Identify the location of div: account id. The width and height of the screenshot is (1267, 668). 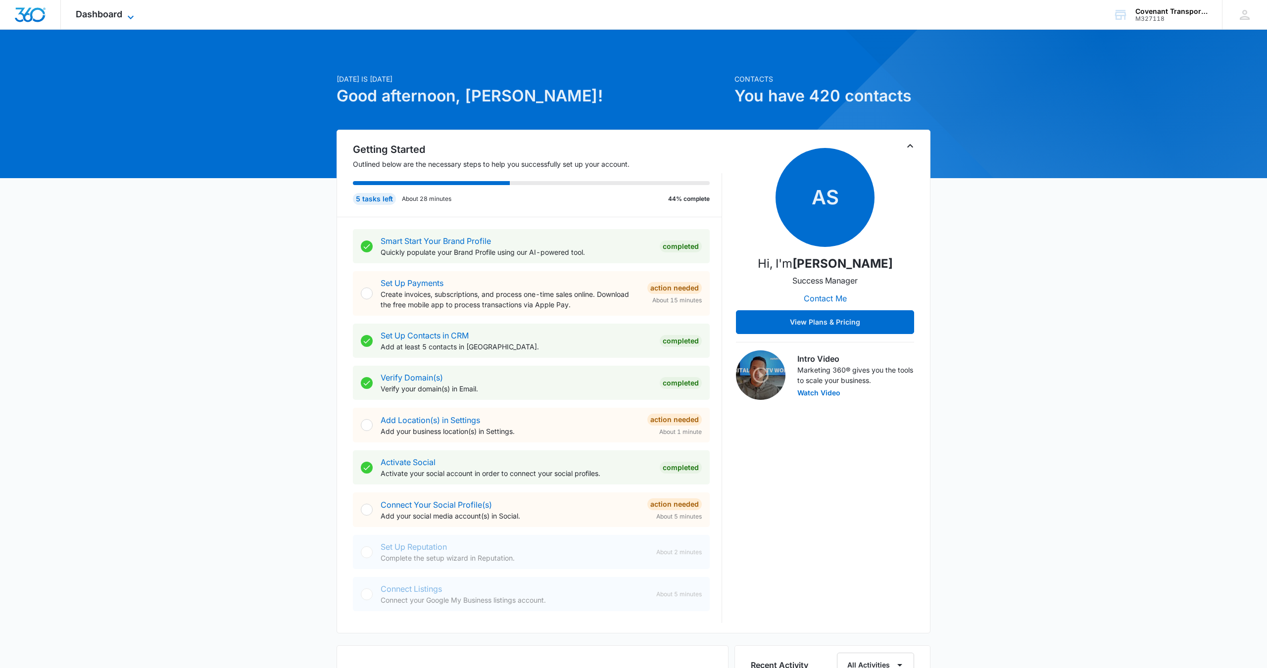
(1172, 19).